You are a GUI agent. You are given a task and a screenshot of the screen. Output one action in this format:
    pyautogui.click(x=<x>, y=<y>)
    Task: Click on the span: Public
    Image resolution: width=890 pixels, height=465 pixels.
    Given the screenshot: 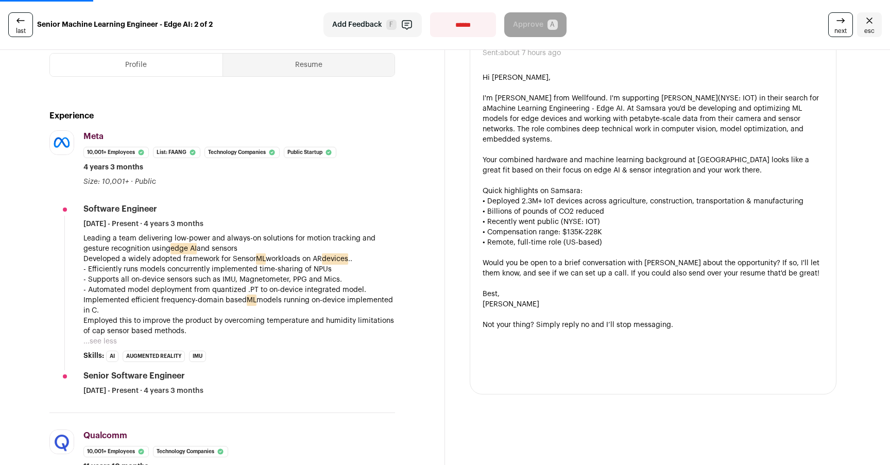 What is the action you would take?
    pyautogui.click(x=145, y=182)
    